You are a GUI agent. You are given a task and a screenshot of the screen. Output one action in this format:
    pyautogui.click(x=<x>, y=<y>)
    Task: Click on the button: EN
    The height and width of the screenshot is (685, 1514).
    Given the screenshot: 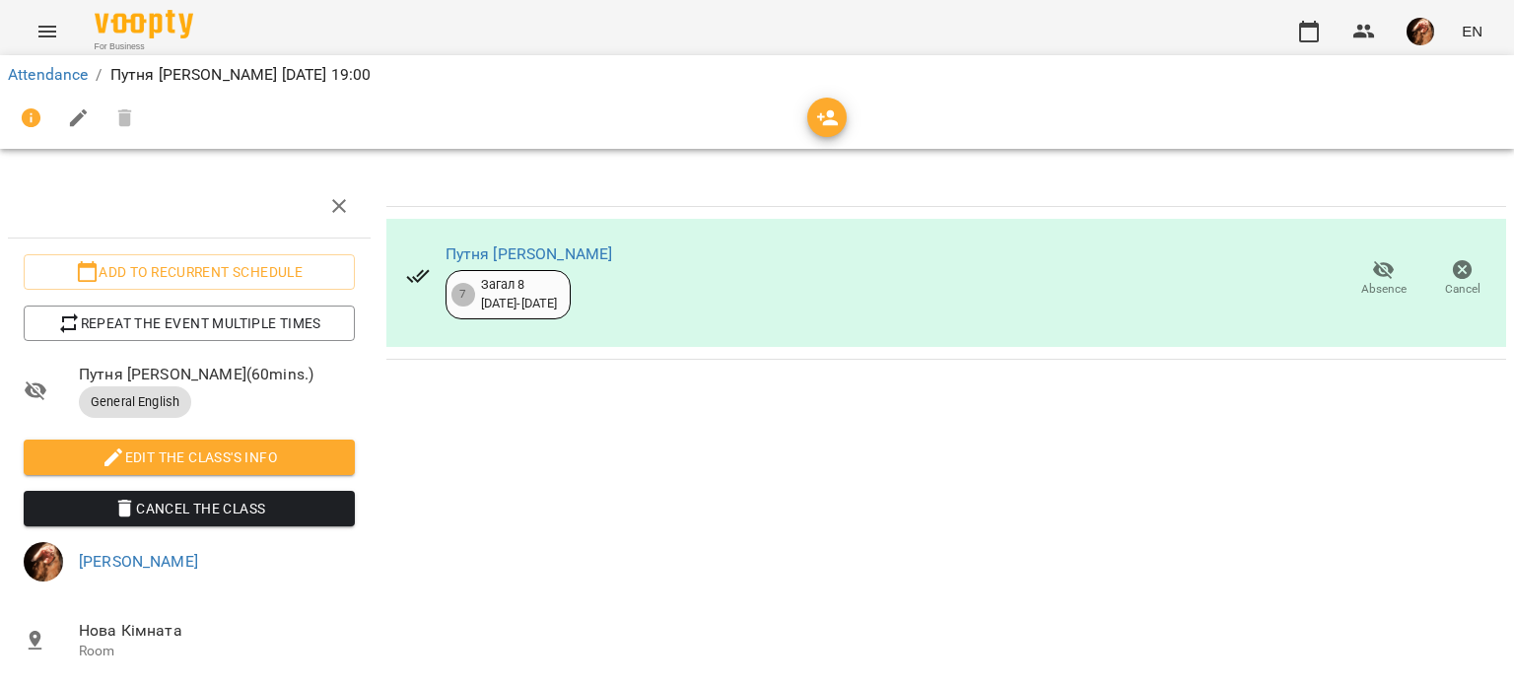 What is the action you would take?
    pyautogui.click(x=1471, y=31)
    